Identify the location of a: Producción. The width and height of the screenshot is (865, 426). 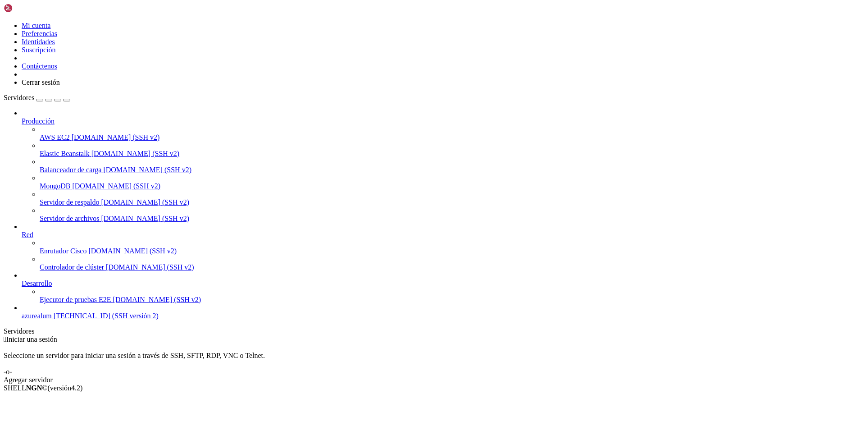
(441, 121).